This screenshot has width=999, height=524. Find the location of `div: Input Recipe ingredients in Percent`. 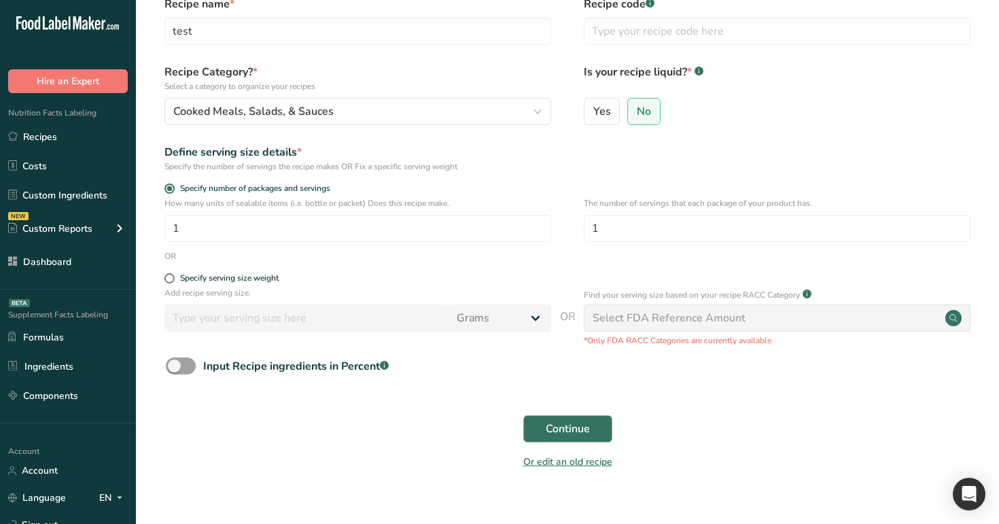

div: Input Recipe ingredients in Percent is located at coordinates (296, 366).